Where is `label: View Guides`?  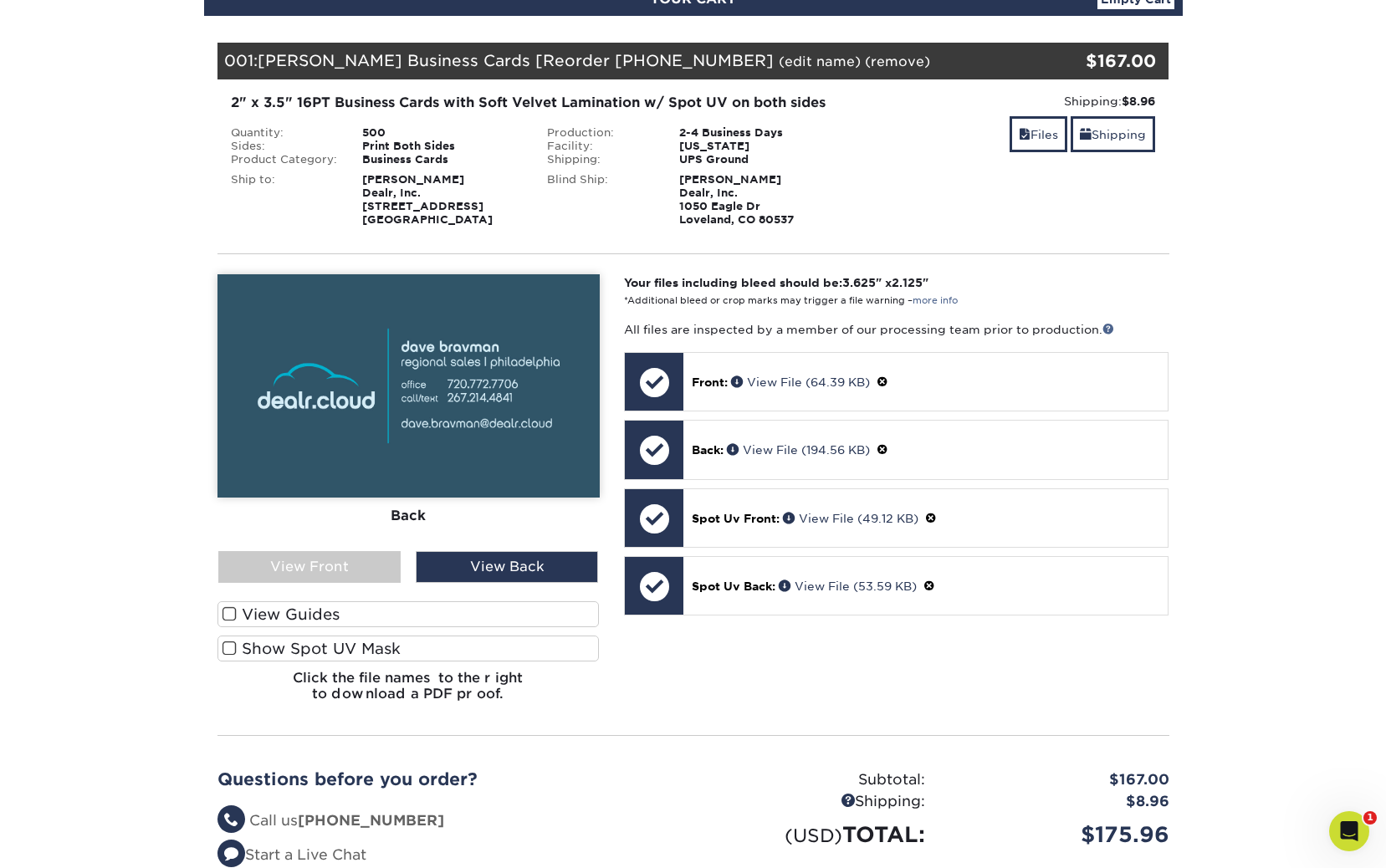
label: View Guides is located at coordinates (408, 614).